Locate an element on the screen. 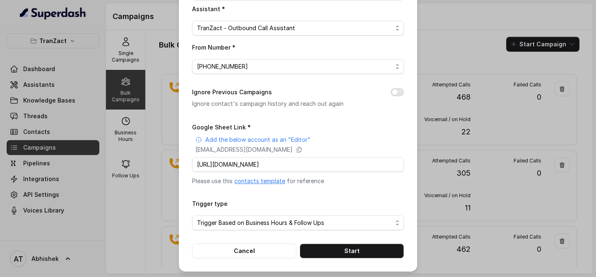  p: Ignore contact's campaign history and reach out again is located at coordinates (285, 104).